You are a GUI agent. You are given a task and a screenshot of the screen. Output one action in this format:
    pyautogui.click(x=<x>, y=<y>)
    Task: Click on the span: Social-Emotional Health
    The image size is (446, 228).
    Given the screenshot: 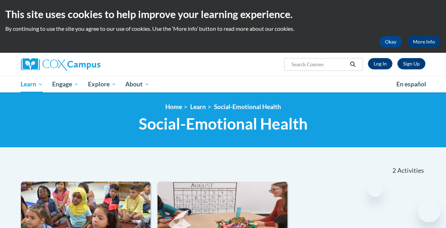 What is the action you would take?
    pyautogui.click(x=223, y=124)
    